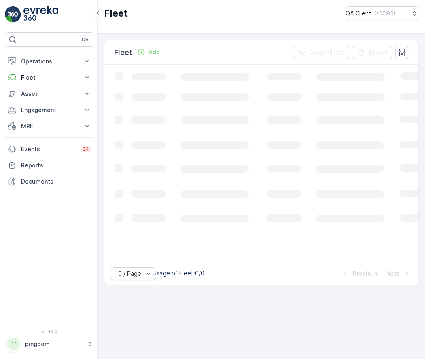  What do you see at coordinates (154, 52) in the screenshot?
I see `p: Add` at bounding box center [154, 52].